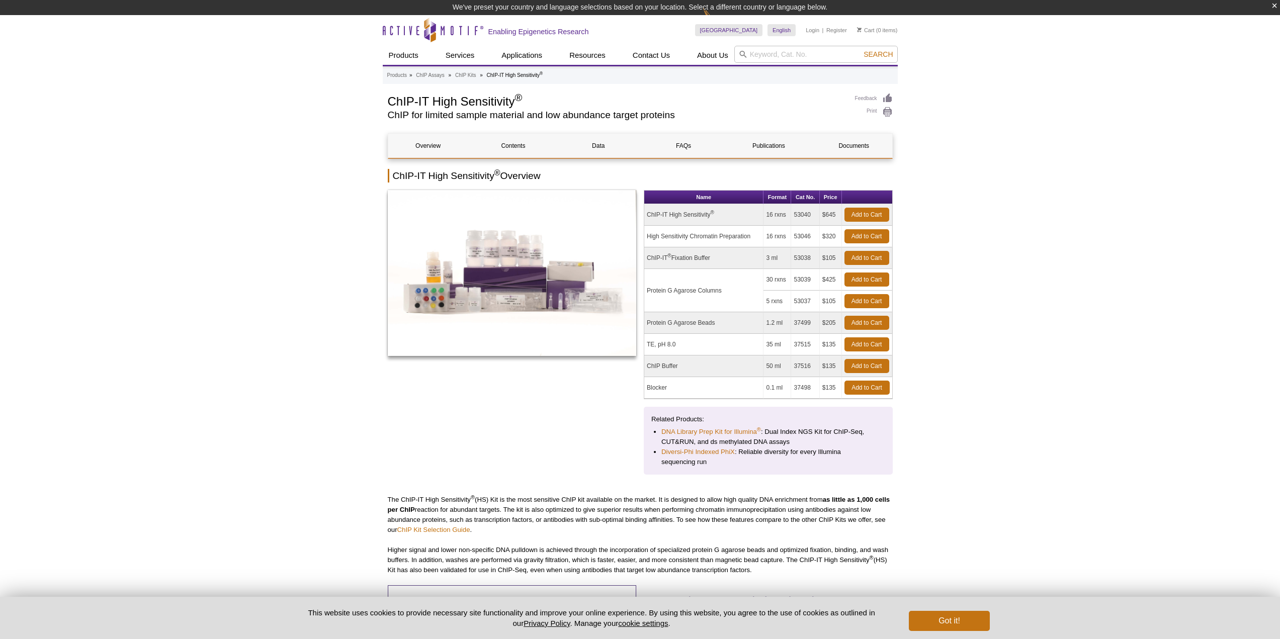  What do you see at coordinates (428, 146) in the screenshot?
I see `a: Overview` at bounding box center [428, 146].